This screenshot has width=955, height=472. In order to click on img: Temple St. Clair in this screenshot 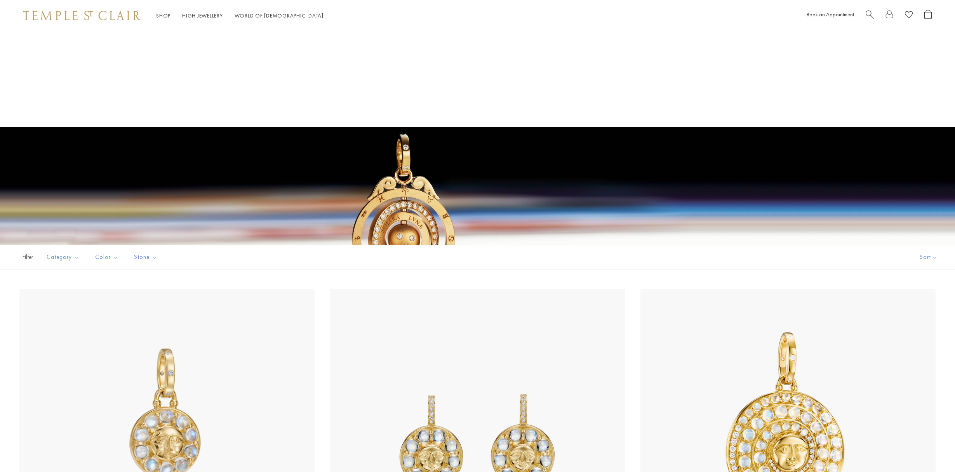, I will do `click(82, 16)`.